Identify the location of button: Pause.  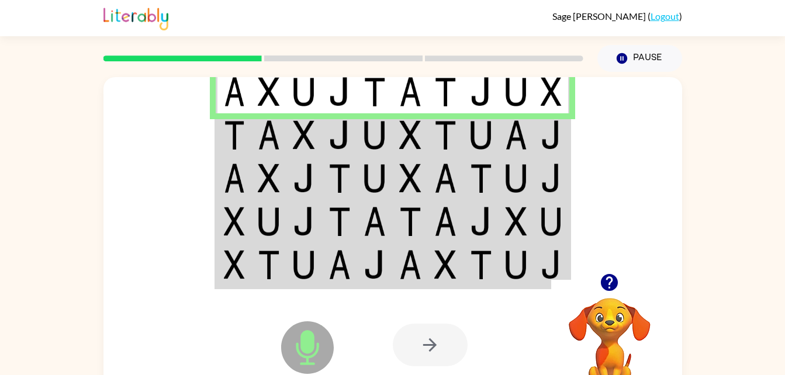
(639, 58).